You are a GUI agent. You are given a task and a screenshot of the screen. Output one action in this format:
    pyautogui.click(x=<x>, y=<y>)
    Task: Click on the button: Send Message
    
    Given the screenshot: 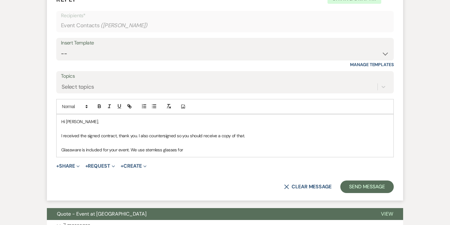 What is the action you would take?
    pyautogui.click(x=367, y=186)
    